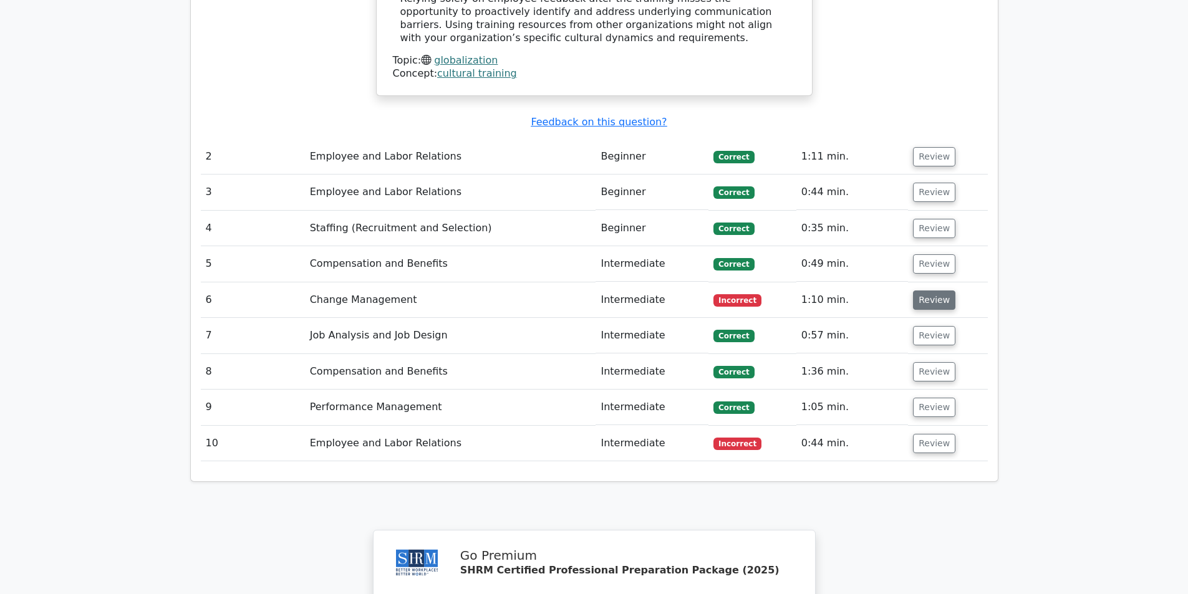 The image size is (1188, 594). Describe the element at coordinates (599, 122) in the screenshot. I see `u: Feedback on this question?` at that location.